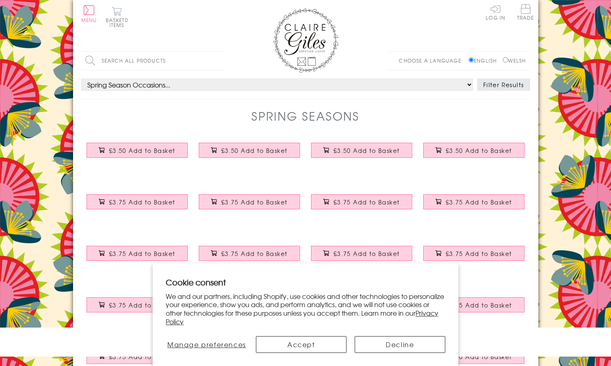  I want to click on span: 0 items, so click(119, 22).